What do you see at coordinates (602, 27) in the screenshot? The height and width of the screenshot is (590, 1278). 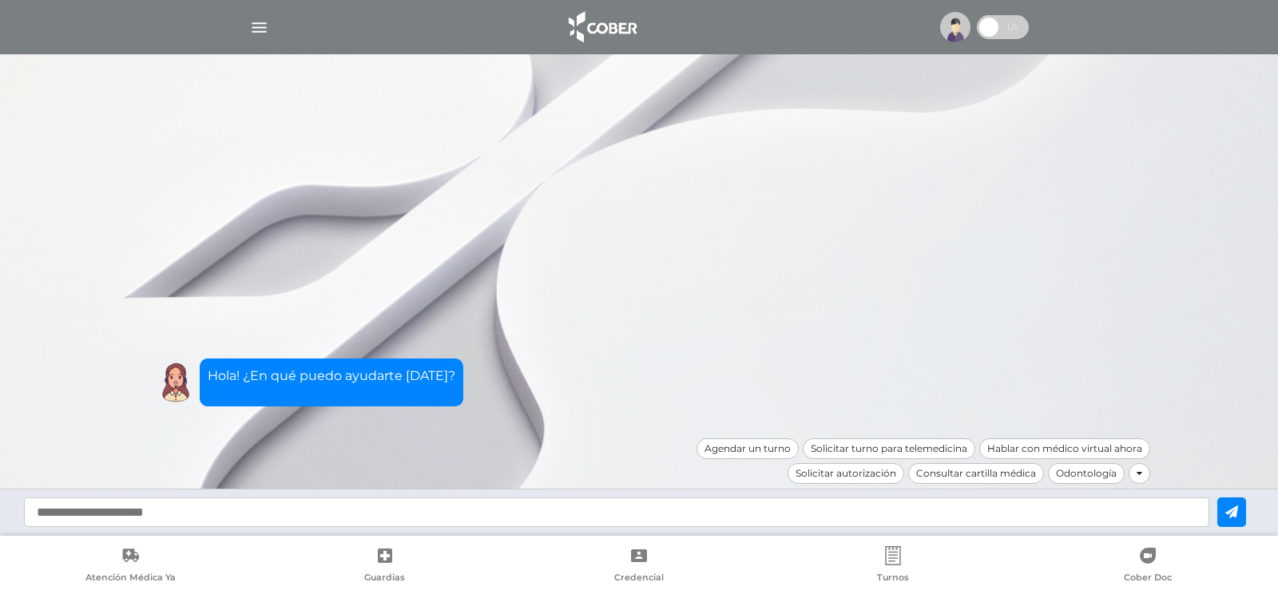 I see `img: logo_cober_home-white.png` at bounding box center [602, 27].